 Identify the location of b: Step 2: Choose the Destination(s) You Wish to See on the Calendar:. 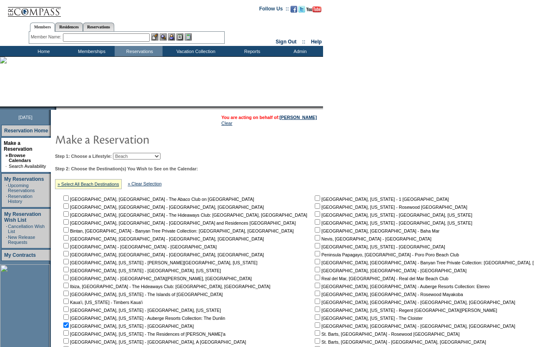
(126, 168).